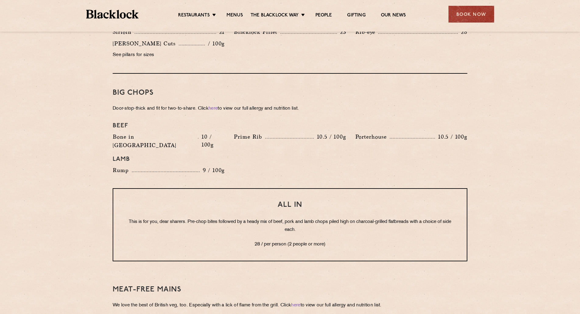 This screenshot has width=580, height=314. I want to click on p: 23, so click(342, 32).